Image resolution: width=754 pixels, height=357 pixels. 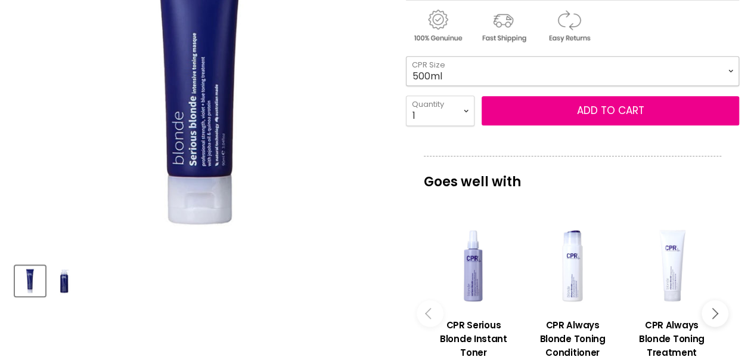 I want to click on a: View product:CPR Serious Blonde Instant Toner, so click(x=473, y=265).